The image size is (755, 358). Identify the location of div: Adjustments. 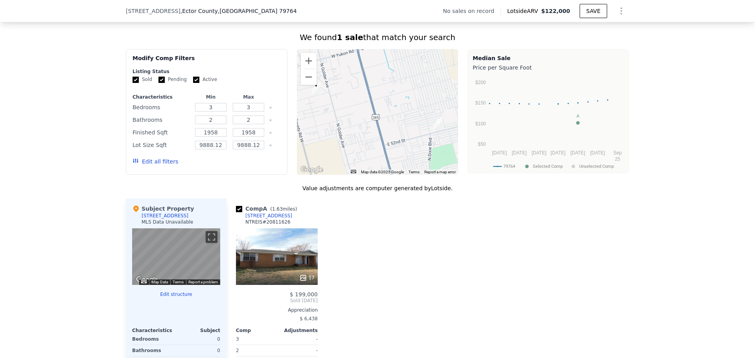
(297, 331).